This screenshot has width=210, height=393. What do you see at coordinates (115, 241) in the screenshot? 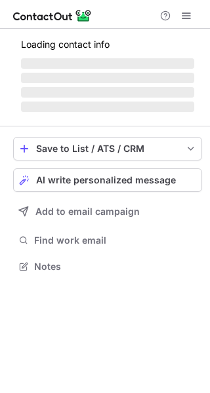
I see `span: Find work email` at bounding box center [115, 241].